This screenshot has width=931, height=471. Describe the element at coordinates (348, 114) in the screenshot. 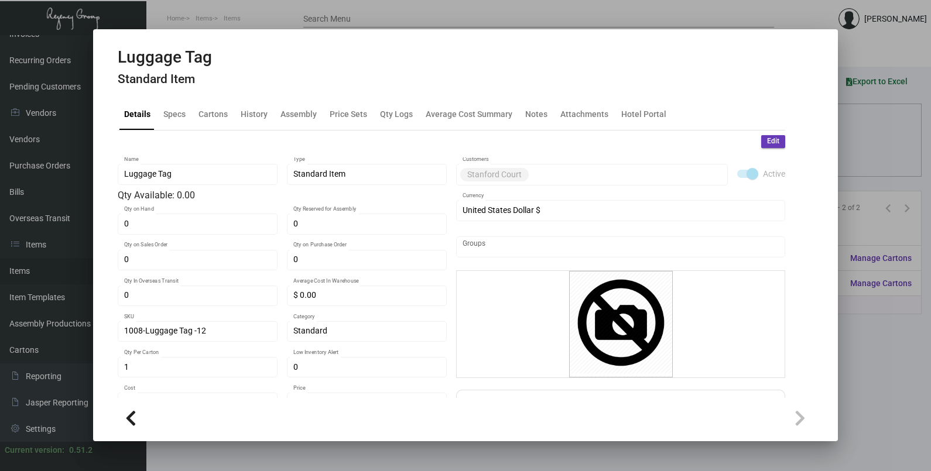

I see `div: Price Sets` at that location.